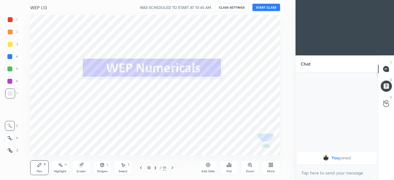 This screenshot has width=394, height=180. I want to click on div: 7, so click(11, 94).